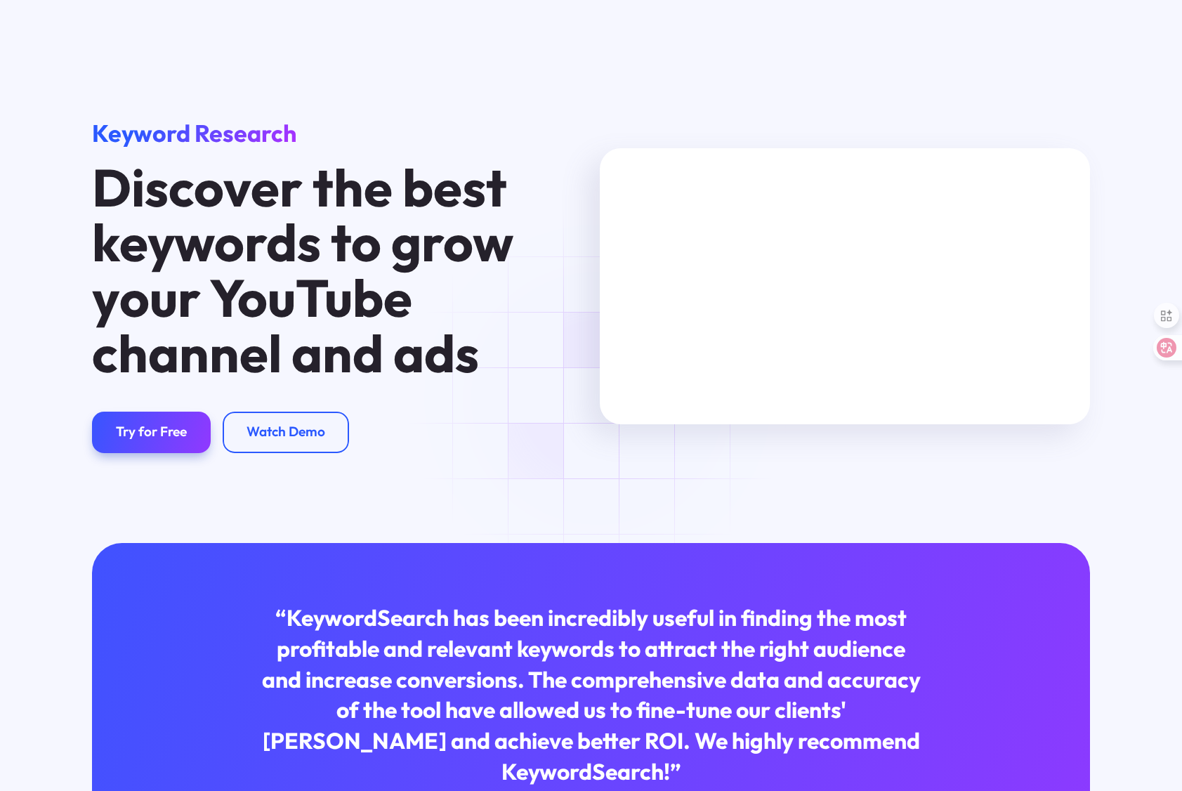 Image resolution: width=1182 pixels, height=791 pixels. What do you see at coordinates (151, 433) in the screenshot?
I see `a: Try for Free` at bounding box center [151, 433].